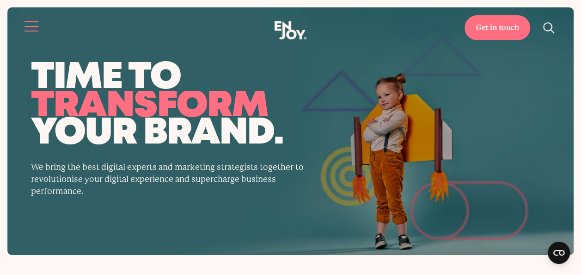 The image size is (581, 275). What do you see at coordinates (559, 252) in the screenshot?
I see `button: Open CMP widget` at bounding box center [559, 252].